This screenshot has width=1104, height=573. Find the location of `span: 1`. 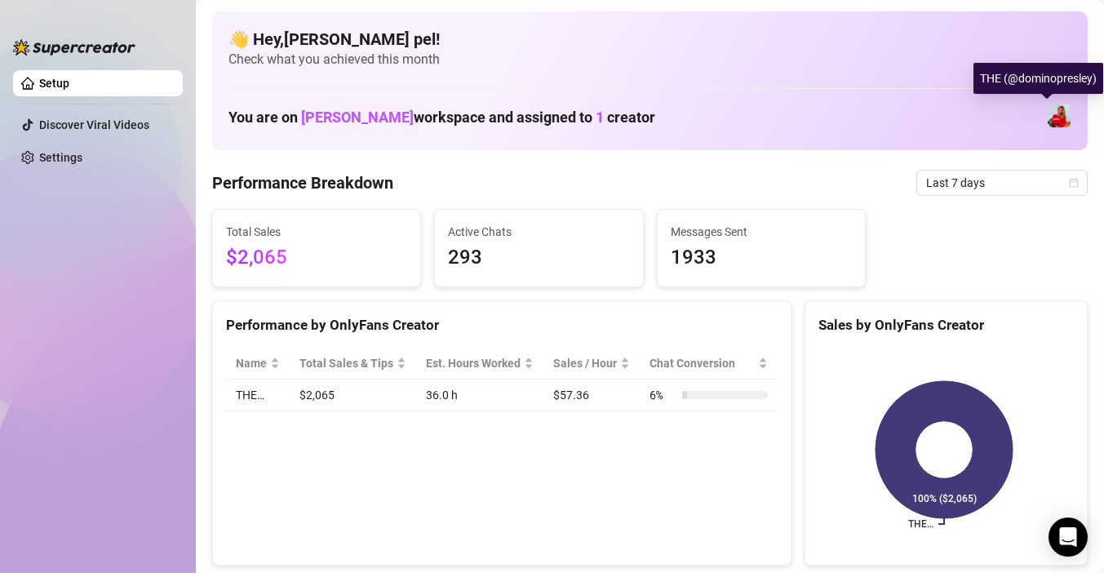

span: 1 is located at coordinates (600, 117).